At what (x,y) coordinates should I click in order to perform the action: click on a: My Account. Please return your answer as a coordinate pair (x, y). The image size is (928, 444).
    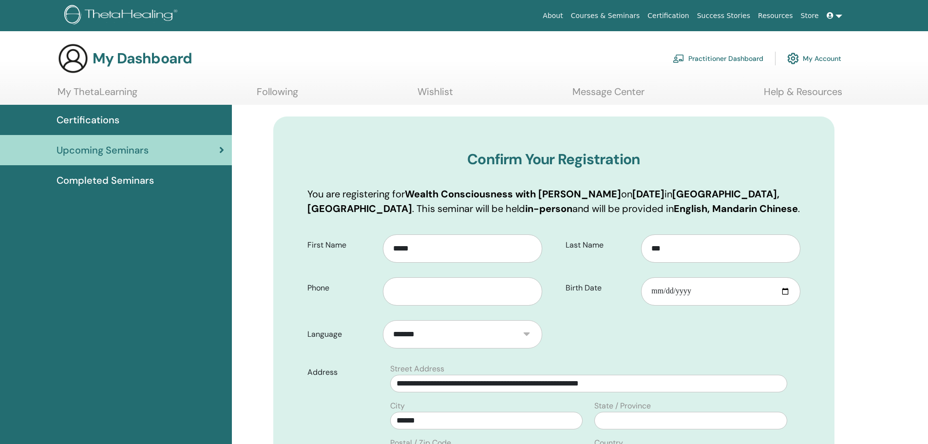
    Looking at the image, I should click on (814, 58).